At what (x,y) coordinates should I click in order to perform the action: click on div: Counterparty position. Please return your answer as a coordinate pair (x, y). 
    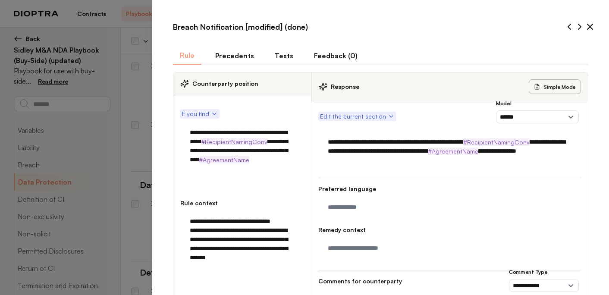
    Looking at the image, I should click on (242, 84).